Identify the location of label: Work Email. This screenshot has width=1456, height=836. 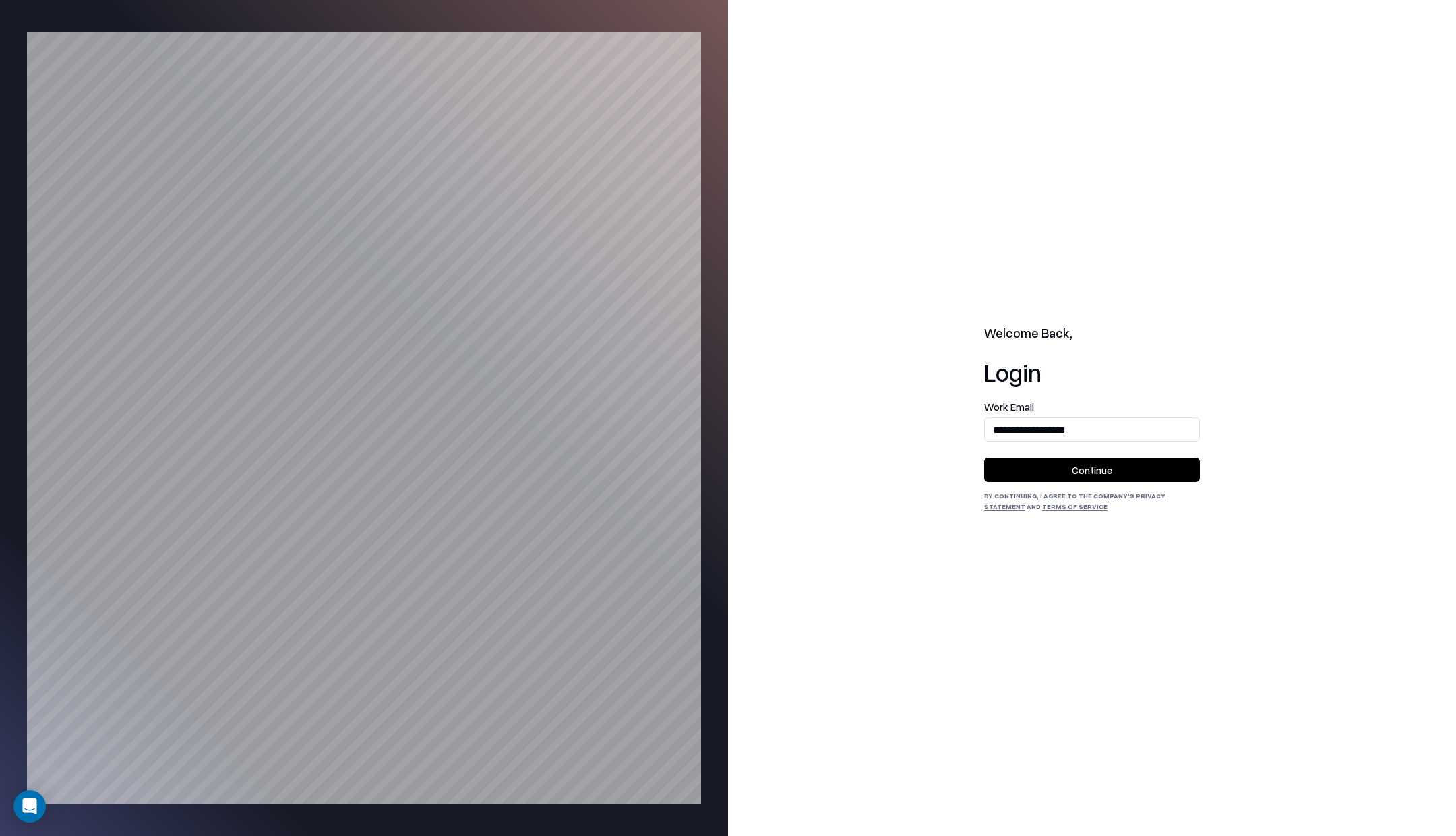
(1092, 407).